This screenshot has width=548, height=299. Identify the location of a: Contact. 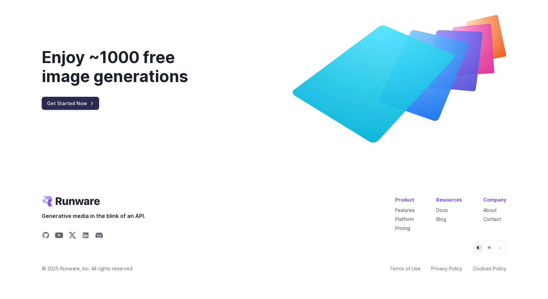
(492, 219).